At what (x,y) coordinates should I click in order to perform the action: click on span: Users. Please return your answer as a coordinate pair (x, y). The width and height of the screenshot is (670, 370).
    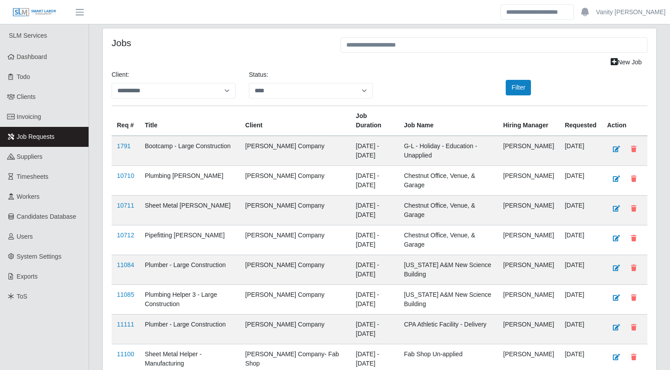
    Looking at the image, I should click on (25, 236).